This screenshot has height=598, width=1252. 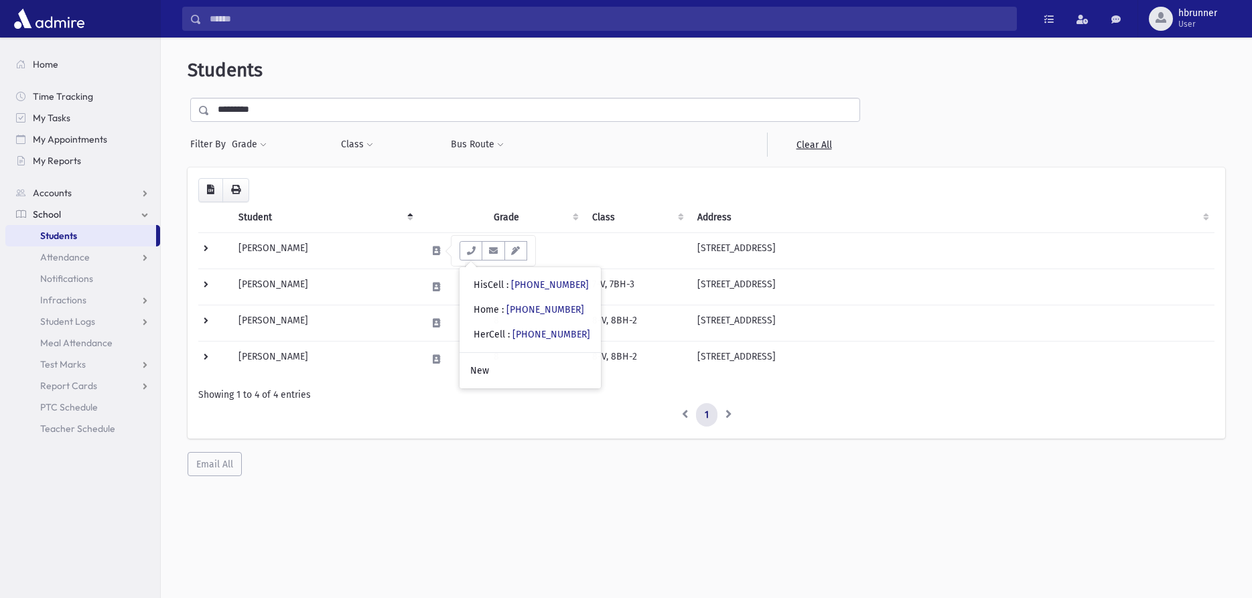 I want to click on span: User, so click(x=1198, y=24).